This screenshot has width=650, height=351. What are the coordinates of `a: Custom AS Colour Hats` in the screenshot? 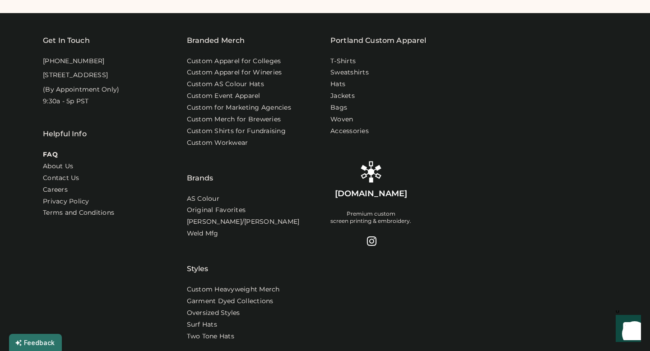 It's located at (225, 84).